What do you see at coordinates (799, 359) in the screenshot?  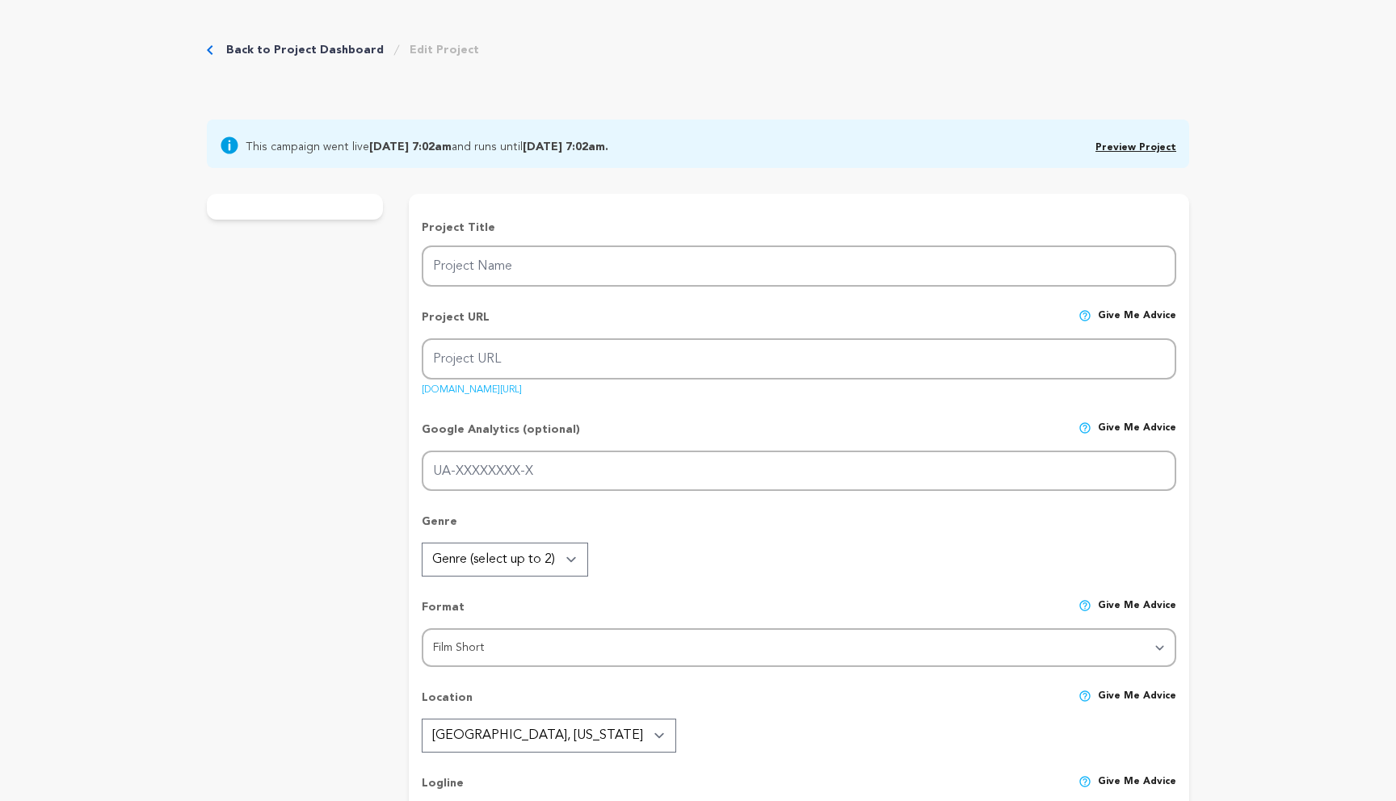 I see `input: Project URL` at bounding box center [799, 359].